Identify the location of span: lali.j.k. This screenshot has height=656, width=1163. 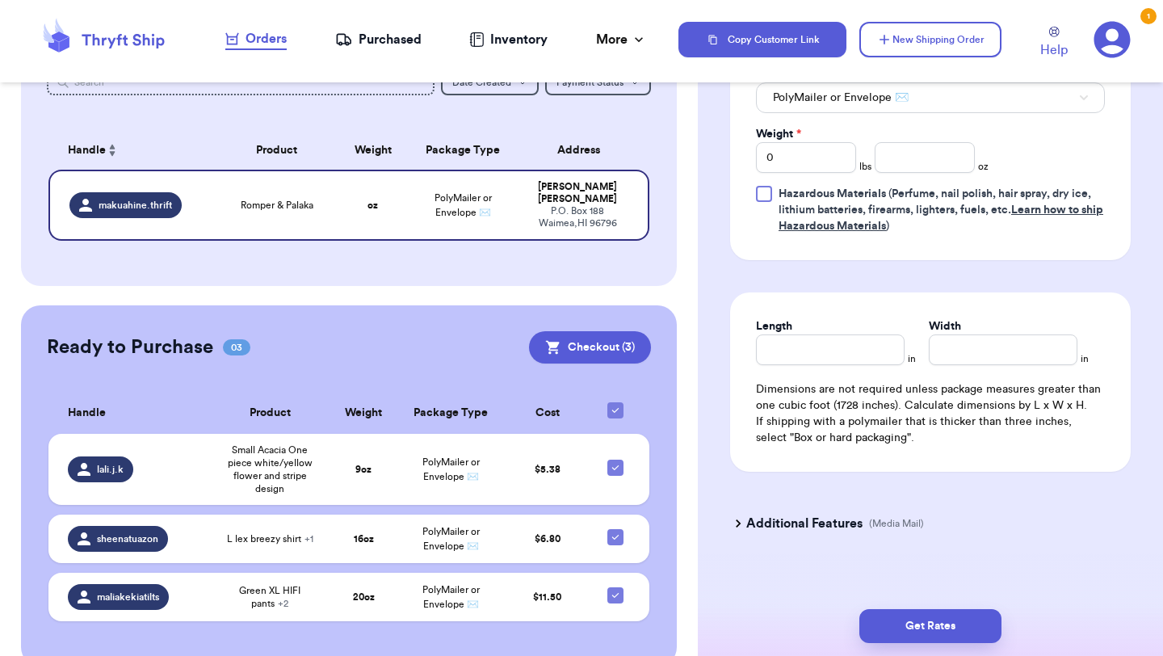
(110, 469).